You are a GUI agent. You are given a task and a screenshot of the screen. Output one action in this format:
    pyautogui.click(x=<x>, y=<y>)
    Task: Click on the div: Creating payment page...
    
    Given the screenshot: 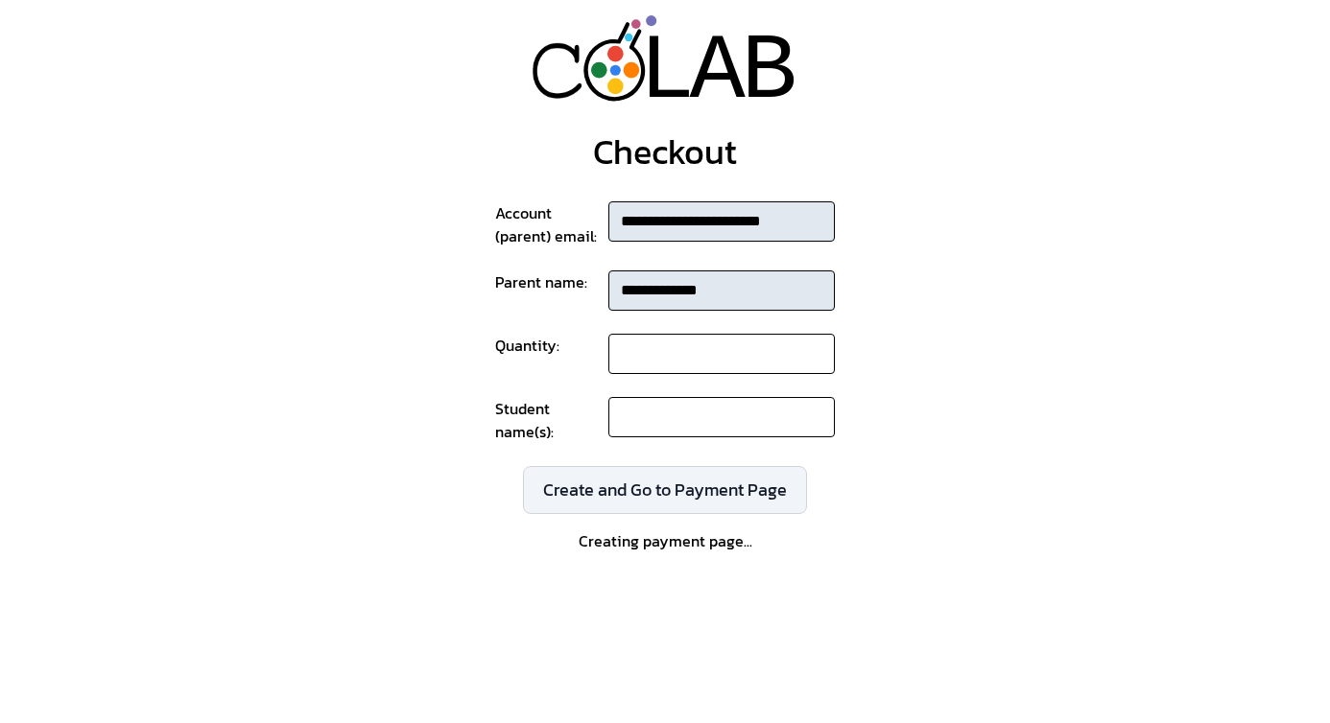 What is the action you would take?
    pyautogui.click(x=665, y=541)
    